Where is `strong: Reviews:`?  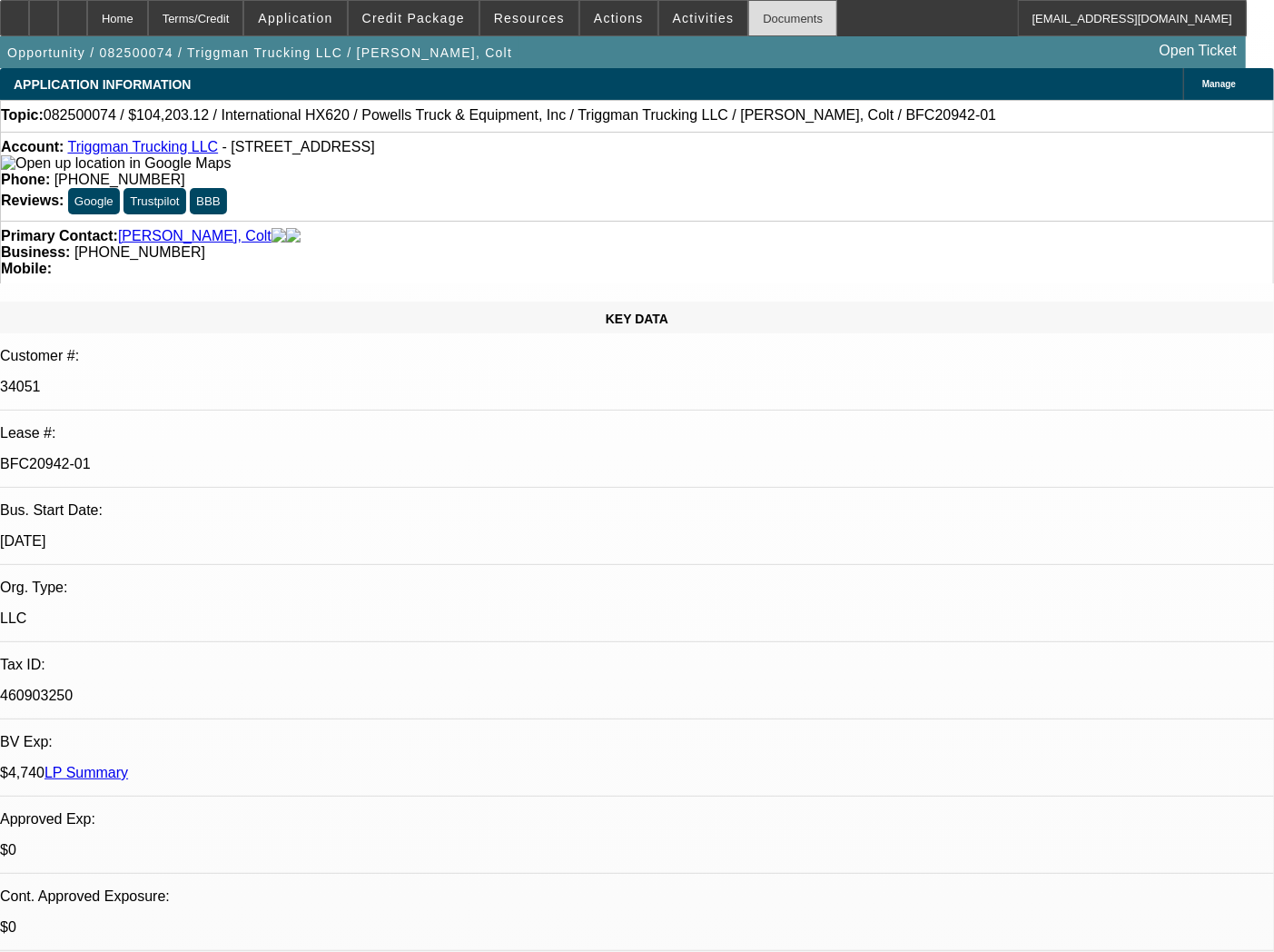 strong: Reviews: is located at coordinates (32, 200).